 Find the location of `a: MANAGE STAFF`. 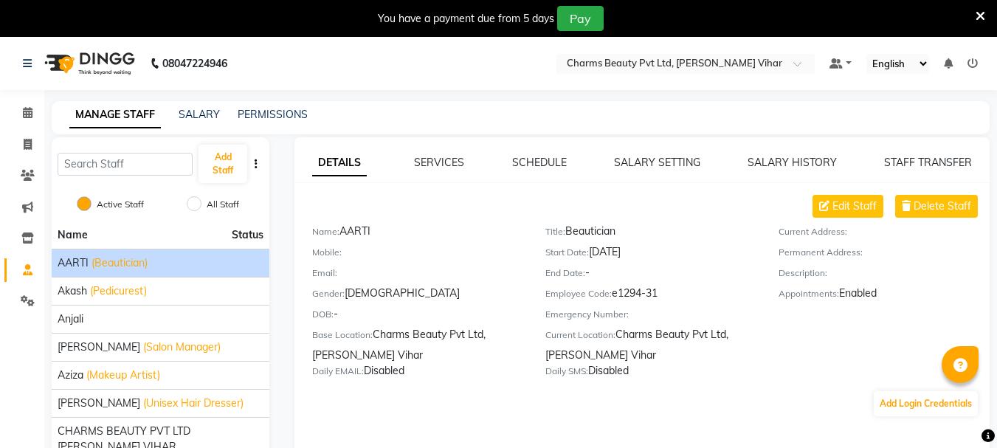

a: MANAGE STAFF is located at coordinates (115, 115).